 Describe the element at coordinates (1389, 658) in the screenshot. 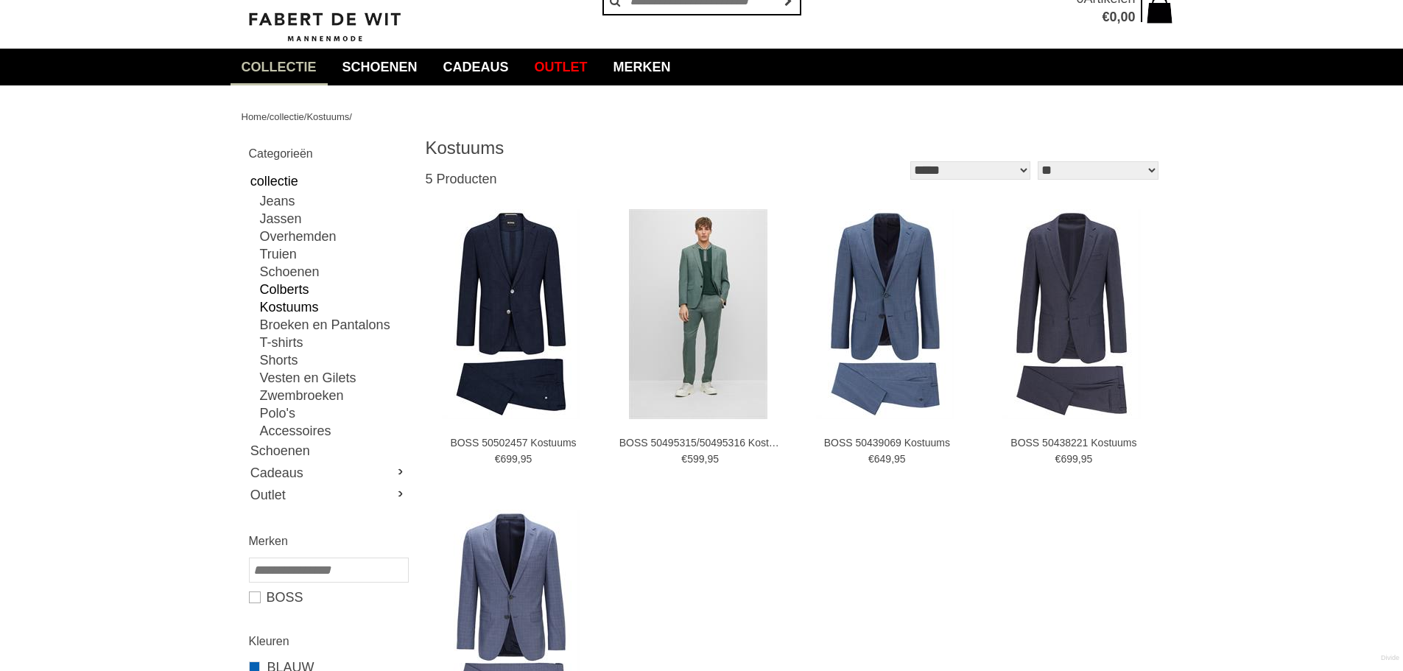

I see `a: Divide` at that location.